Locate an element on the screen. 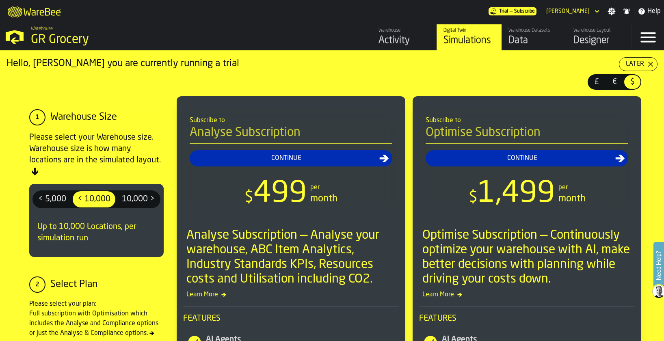 The width and height of the screenshot is (664, 341). span: Trial is located at coordinates (504, 11).